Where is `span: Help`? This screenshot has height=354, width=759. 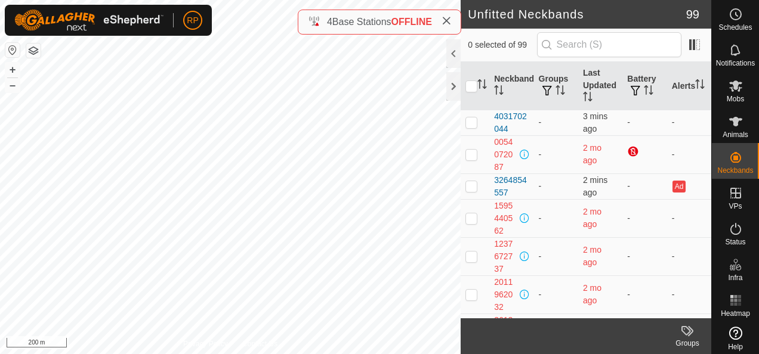
span: Help is located at coordinates (735, 347).